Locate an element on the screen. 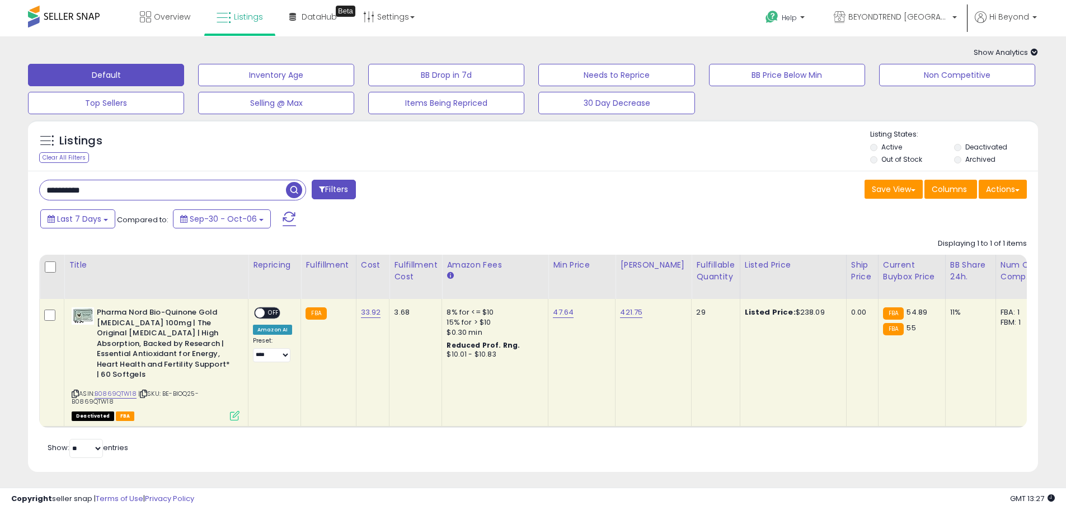  div: Fulfillment is located at coordinates (328, 265).